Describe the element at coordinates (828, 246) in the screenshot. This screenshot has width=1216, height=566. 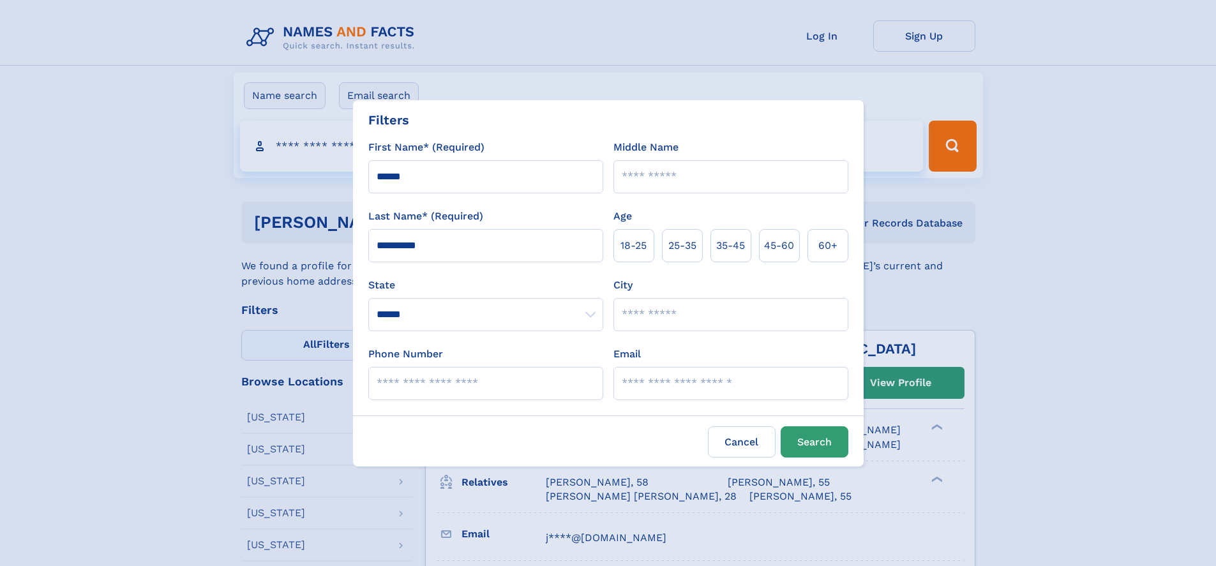
I see `span: 60+` at that location.